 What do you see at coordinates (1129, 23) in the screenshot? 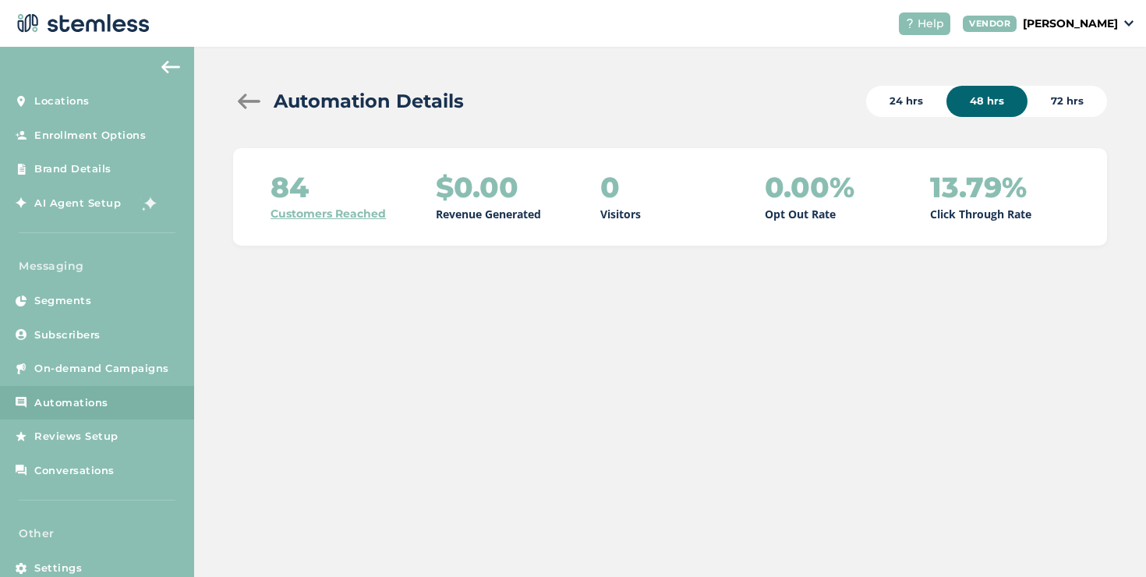
I see `img: icon_down-arrow-small-66adaf34.svg` at bounding box center [1129, 23].